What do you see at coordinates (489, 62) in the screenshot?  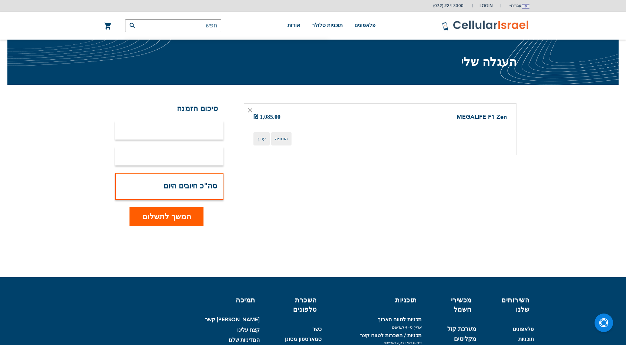 I see `span: העגלה שלי` at bounding box center [489, 62].